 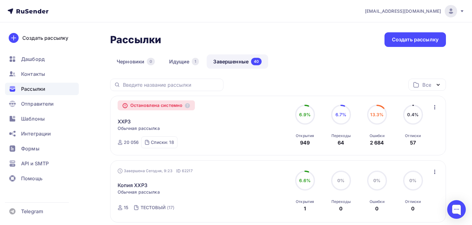 I want to click on a: Рассылки, so click(x=42, y=89).